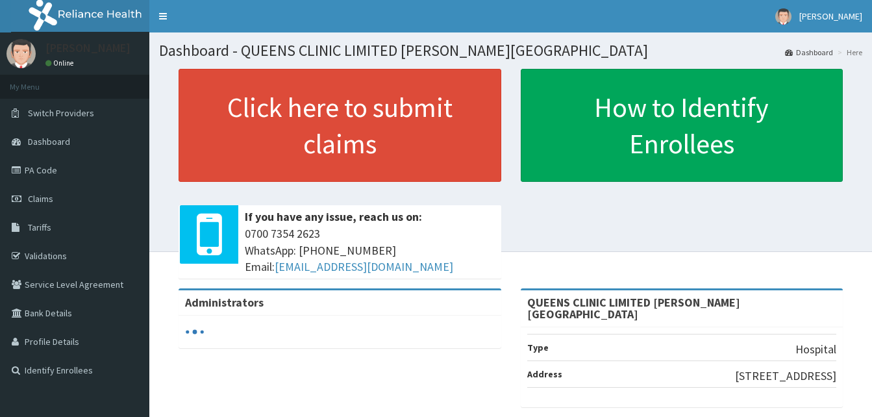 This screenshot has height=417, width=872. I want to click on span: Switch Providers, so click(61, 113).